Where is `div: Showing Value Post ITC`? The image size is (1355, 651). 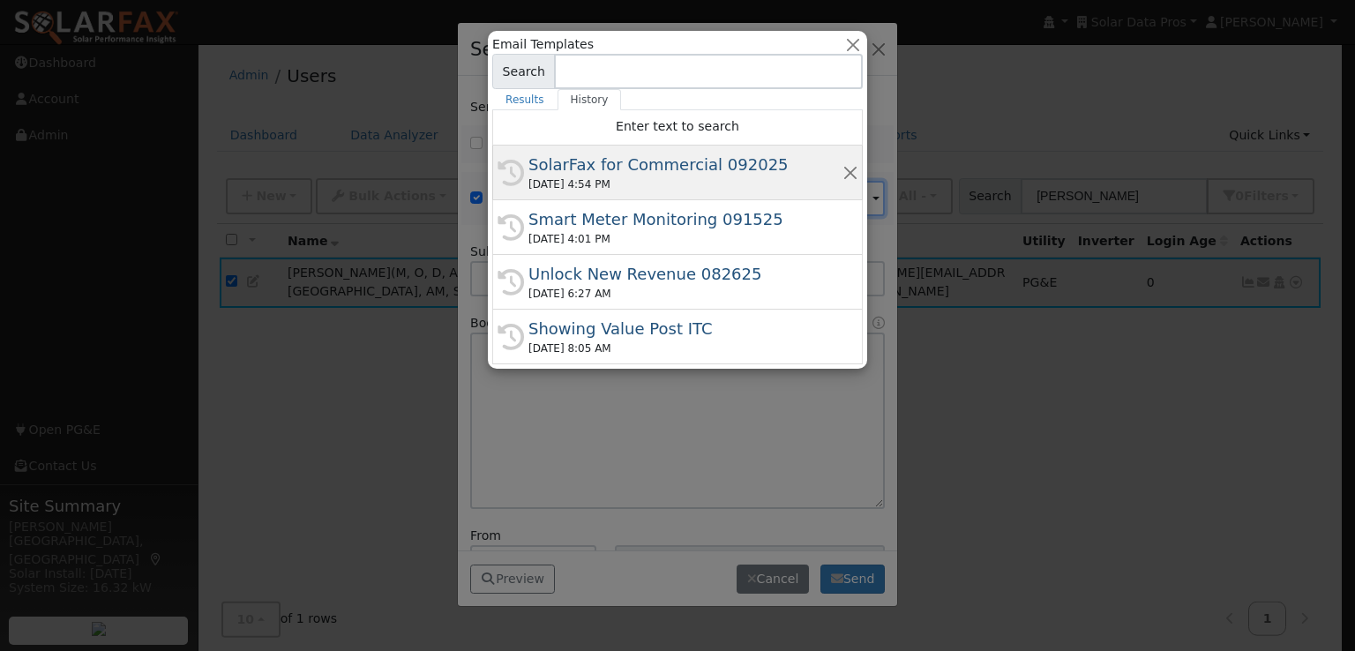
div: Showing Value Post ITC is located at coordinates (686, 328).